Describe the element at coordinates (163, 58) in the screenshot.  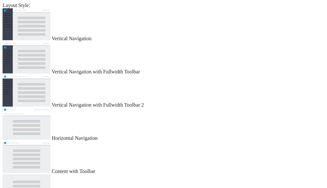
I see `md-radio-button: Vertical Navigation with Fullwidth Toolbar` at that location.